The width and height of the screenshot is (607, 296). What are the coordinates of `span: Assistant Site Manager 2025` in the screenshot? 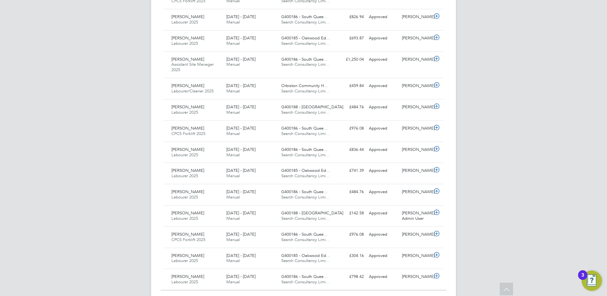 It's located at (192, 67).